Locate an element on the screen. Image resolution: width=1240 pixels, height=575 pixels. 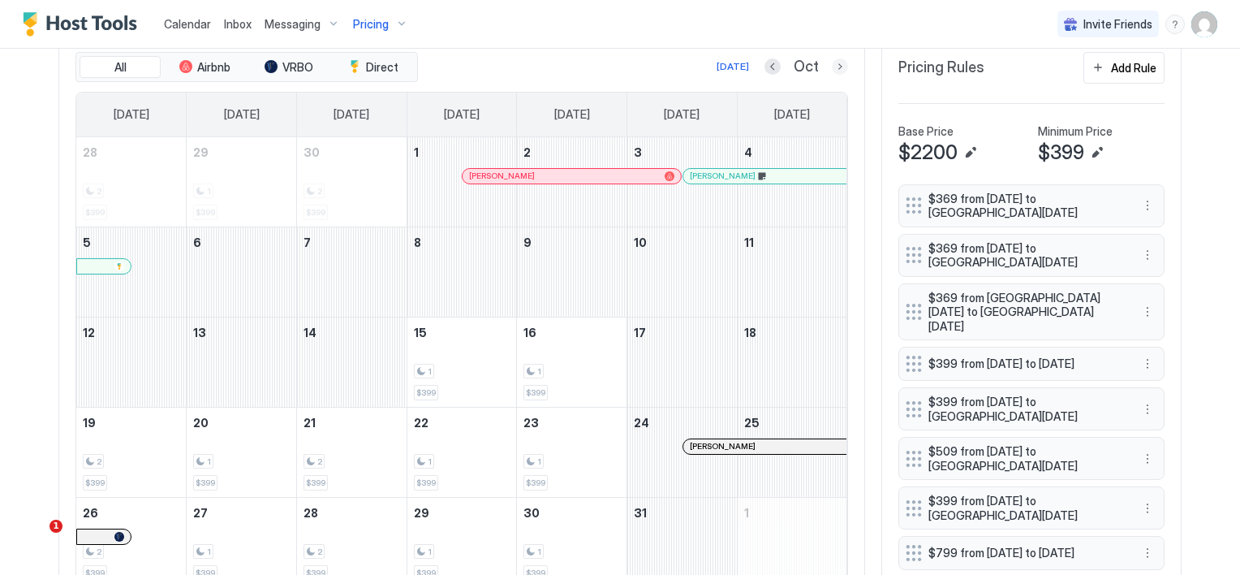
td: October 5, 2025 is located at coordinates (131, 271).